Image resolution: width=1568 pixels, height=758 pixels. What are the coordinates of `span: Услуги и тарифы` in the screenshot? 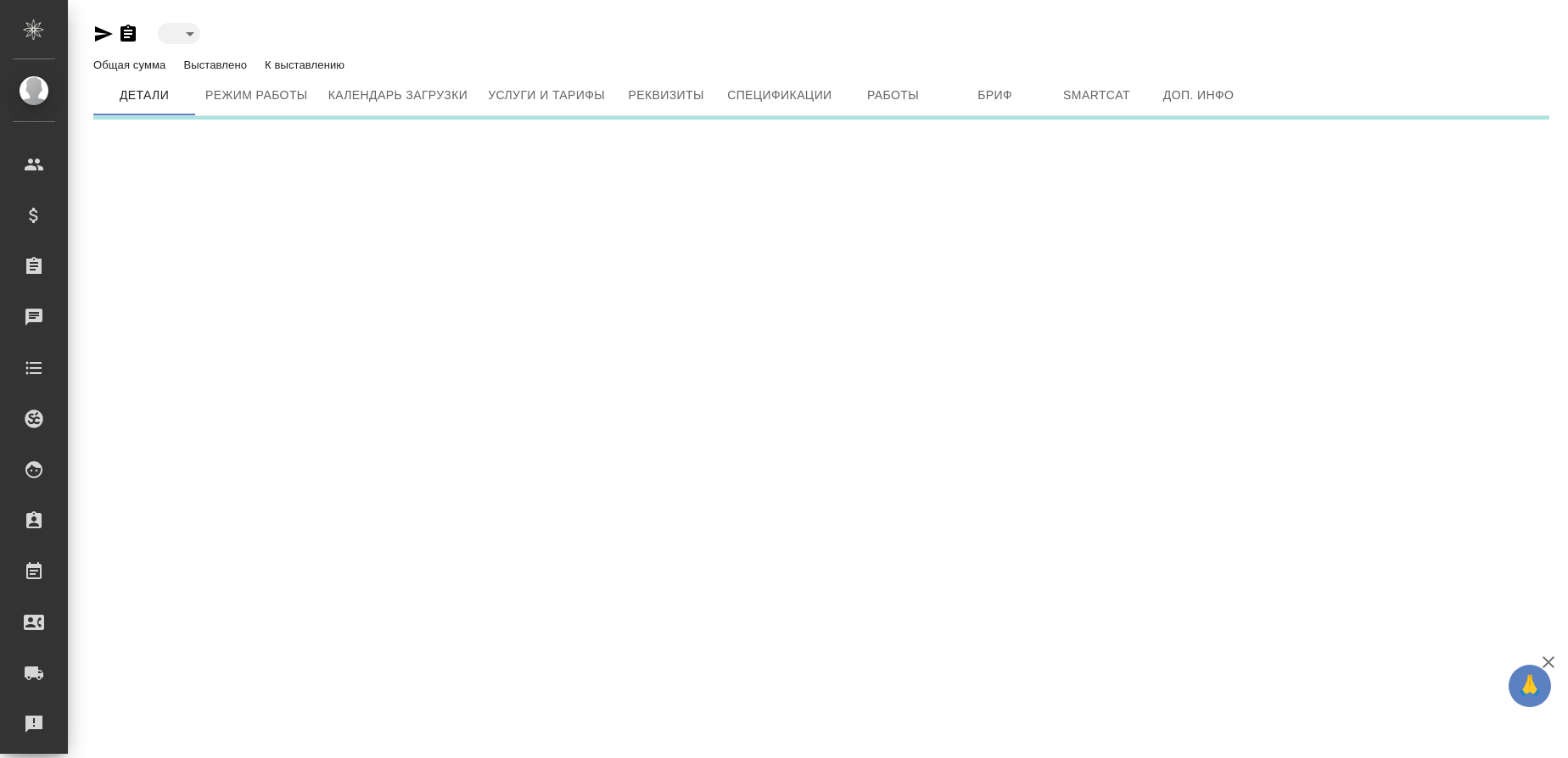 It's located at (546, 95).